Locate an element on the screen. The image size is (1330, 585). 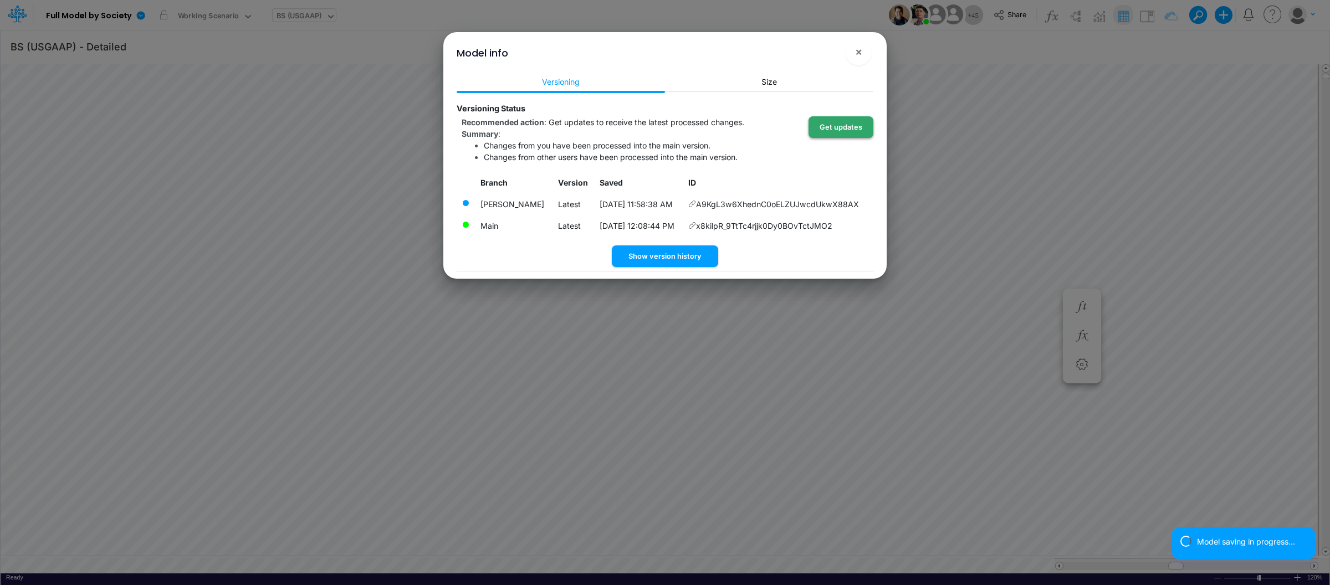
strong: Versioning Status is located at coordinates (491, 108).